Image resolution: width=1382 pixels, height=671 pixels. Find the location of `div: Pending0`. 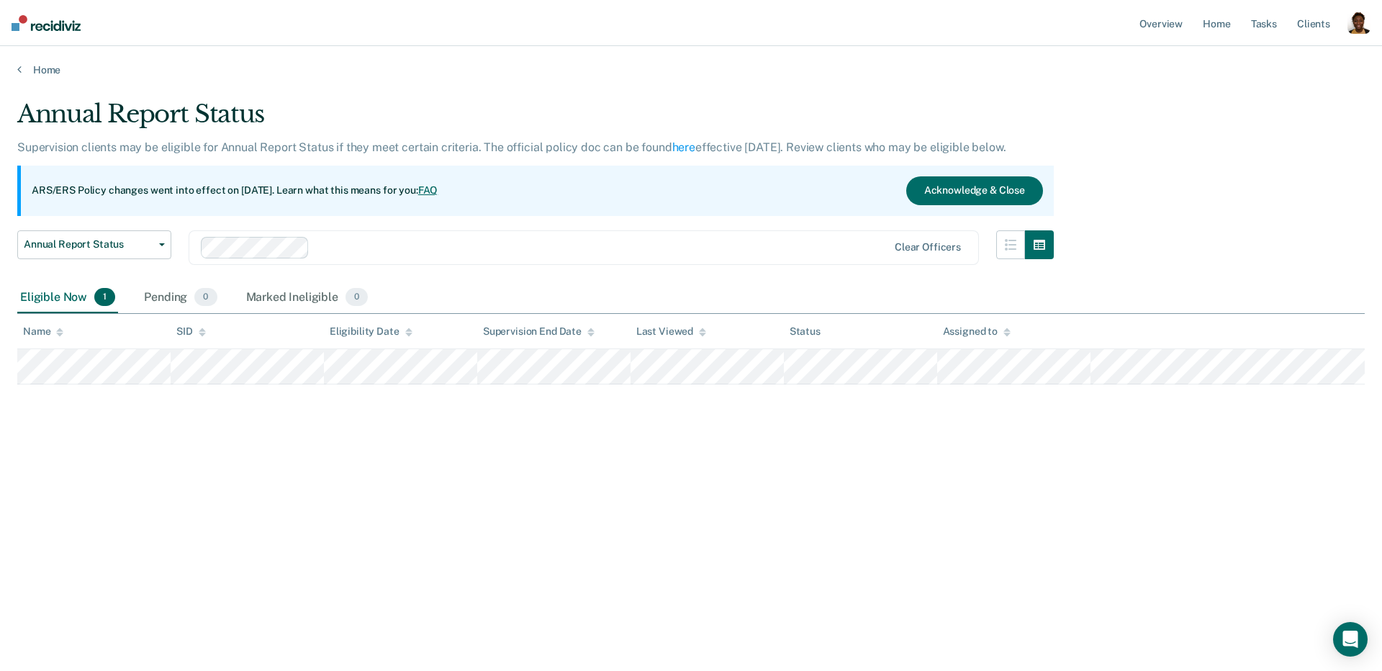

div: Pending0 is located at coordinates (180, 298).